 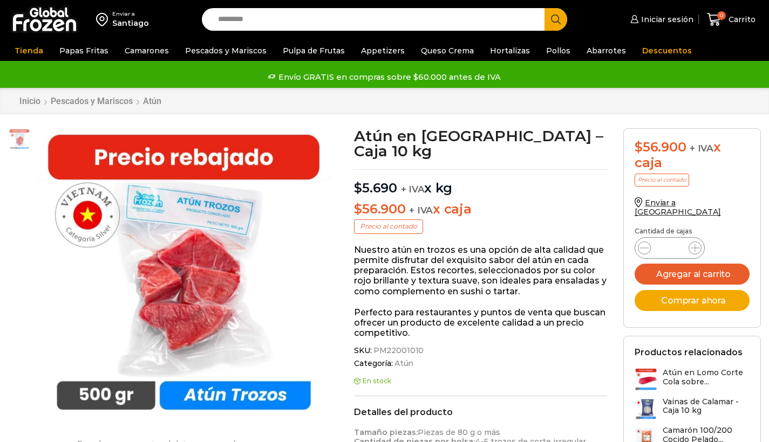 I want to click on span: Iniciar sesión, so click(x=666, y=19).